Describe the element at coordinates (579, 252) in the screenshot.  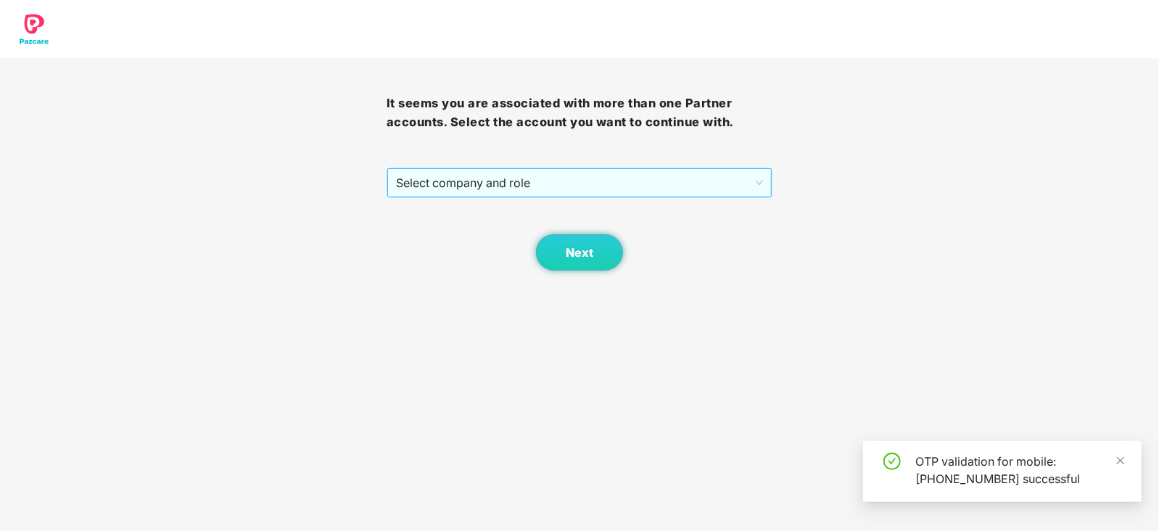
I see `button: Next` at that location.